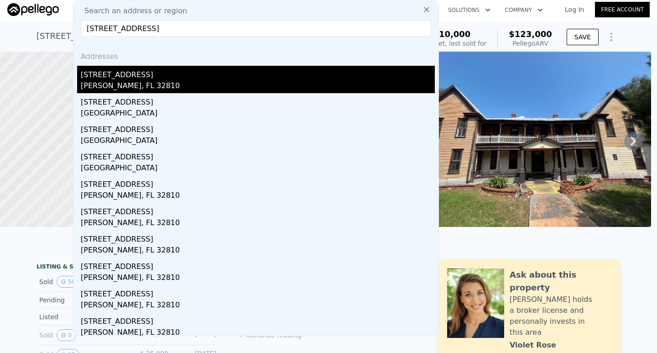 The width and height of the screenshot is (657, 353). Describe the element at coordinates (128, 267) in the screenshot. I see `div: LISTING & SALE HISTORY` at that location.